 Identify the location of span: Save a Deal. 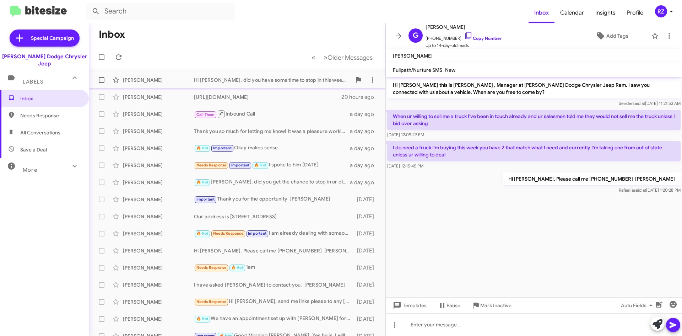
(33, 150).